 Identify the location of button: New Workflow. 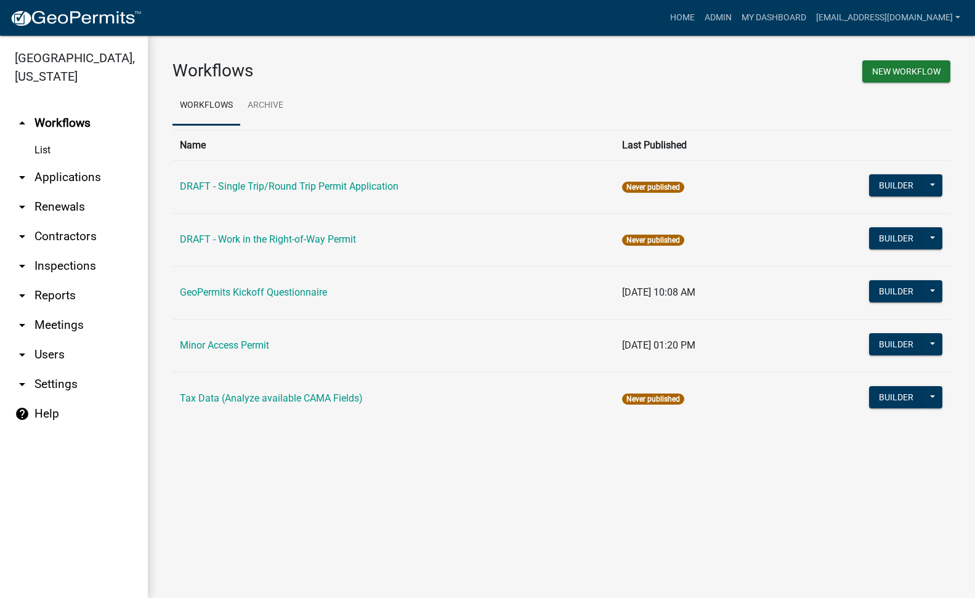
(906, 71).